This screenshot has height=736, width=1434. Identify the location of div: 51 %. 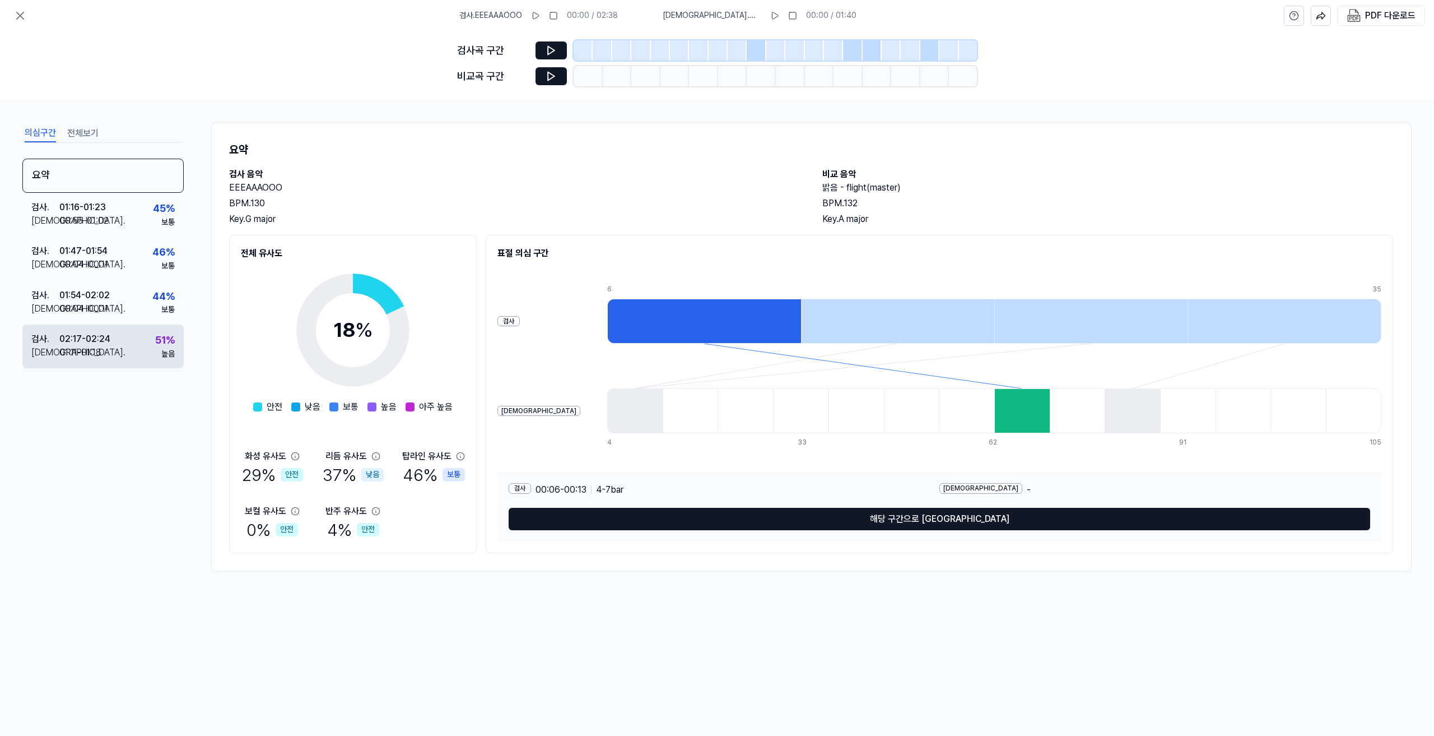
(165, 340).